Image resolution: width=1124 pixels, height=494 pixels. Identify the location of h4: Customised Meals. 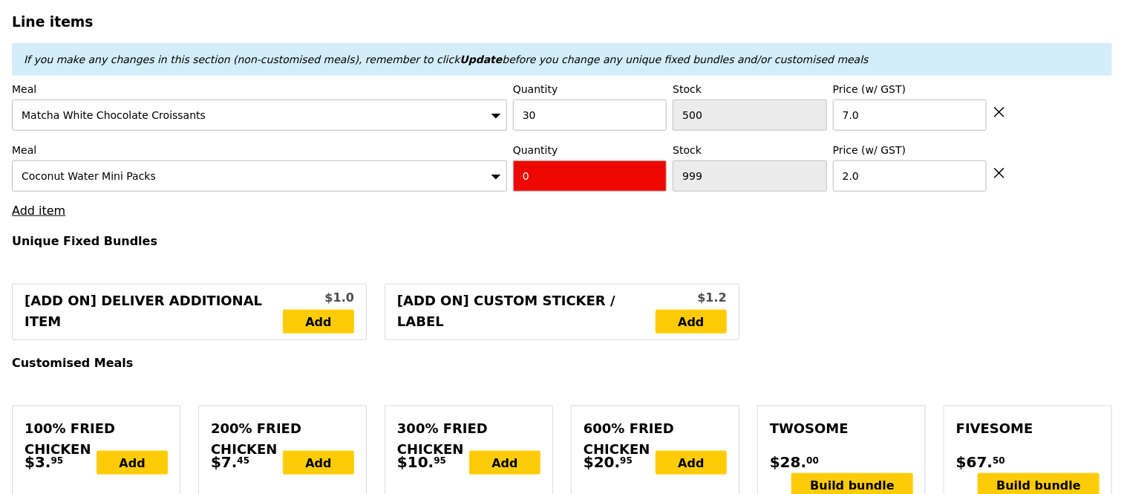
(562, 362).